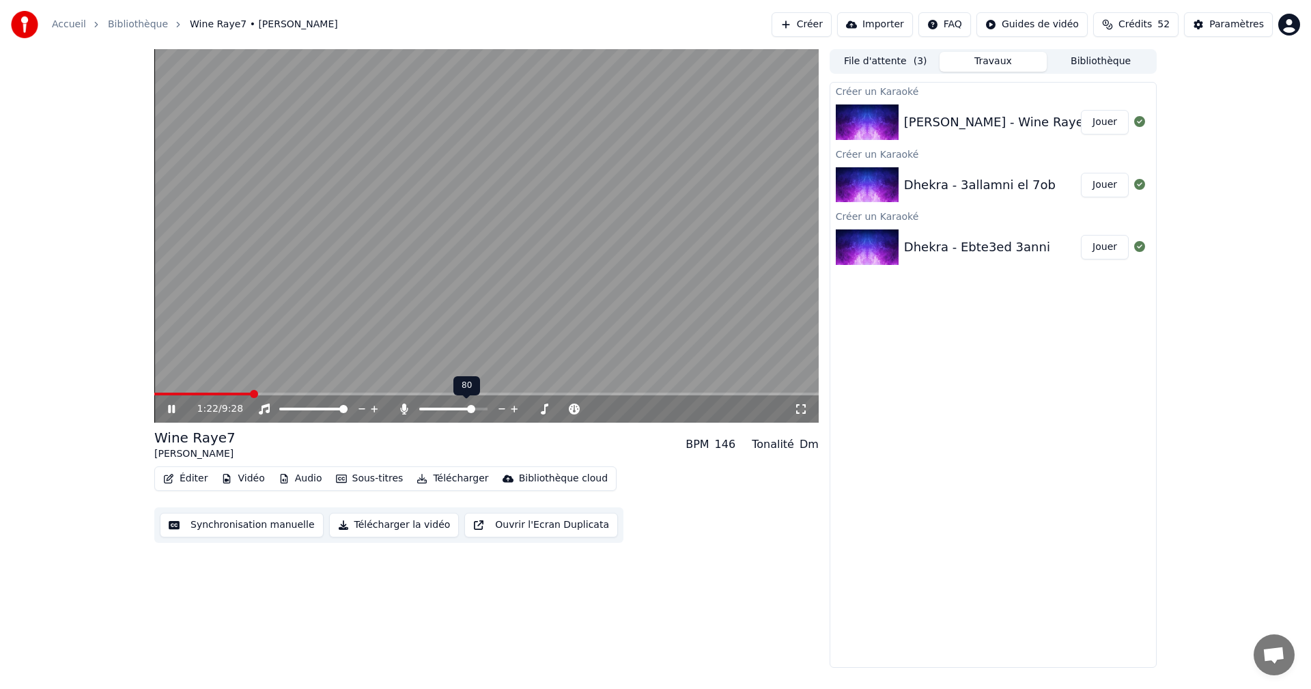 Image resolution: width=1311 pixels, height=689 pixels. I want to click on button: Importer, so click(875, 25).